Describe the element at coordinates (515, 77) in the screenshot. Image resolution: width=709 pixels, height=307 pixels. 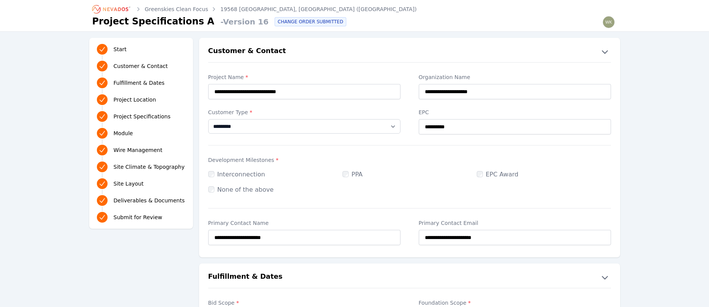
I see `label: Organization Name` at that location.